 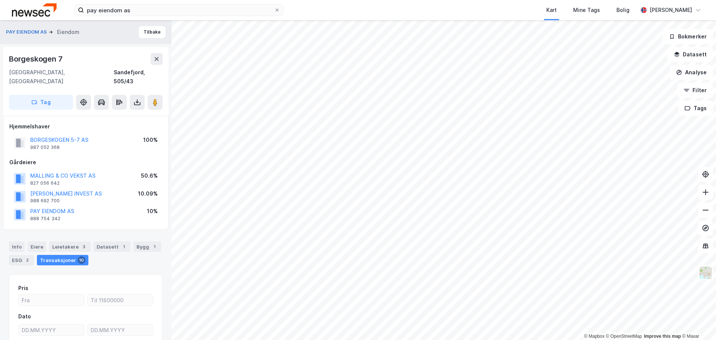 What do you see at coordinates (86, 126) in the screenshot?
I see `div: Hjemmelshaver` at bounding box center [86, 126].